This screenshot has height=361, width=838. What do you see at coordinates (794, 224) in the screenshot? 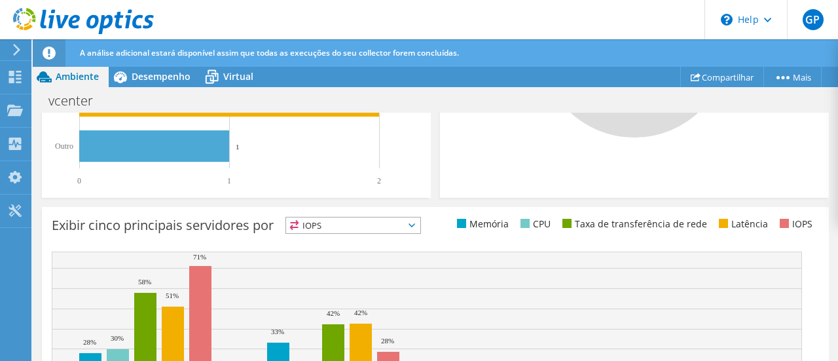
I see `li: IOPS` at bounding box center [794, 224].